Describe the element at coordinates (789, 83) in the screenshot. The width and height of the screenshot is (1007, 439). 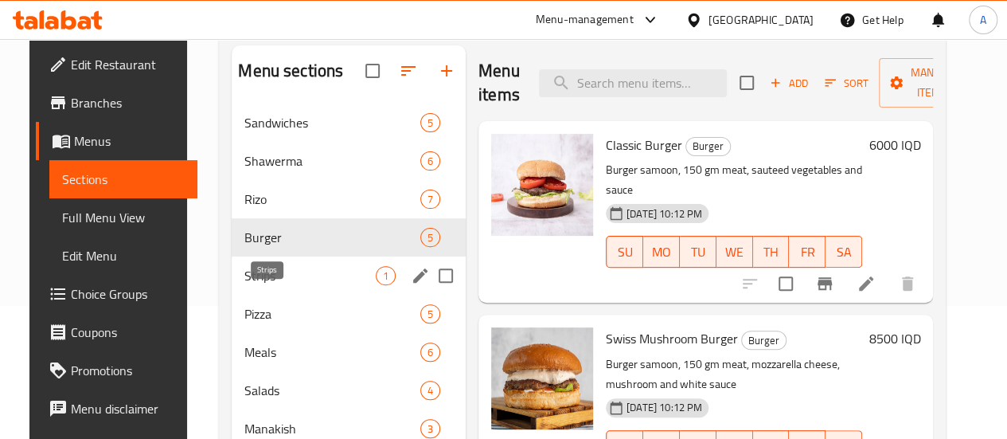
I see `span: Add` at that location.